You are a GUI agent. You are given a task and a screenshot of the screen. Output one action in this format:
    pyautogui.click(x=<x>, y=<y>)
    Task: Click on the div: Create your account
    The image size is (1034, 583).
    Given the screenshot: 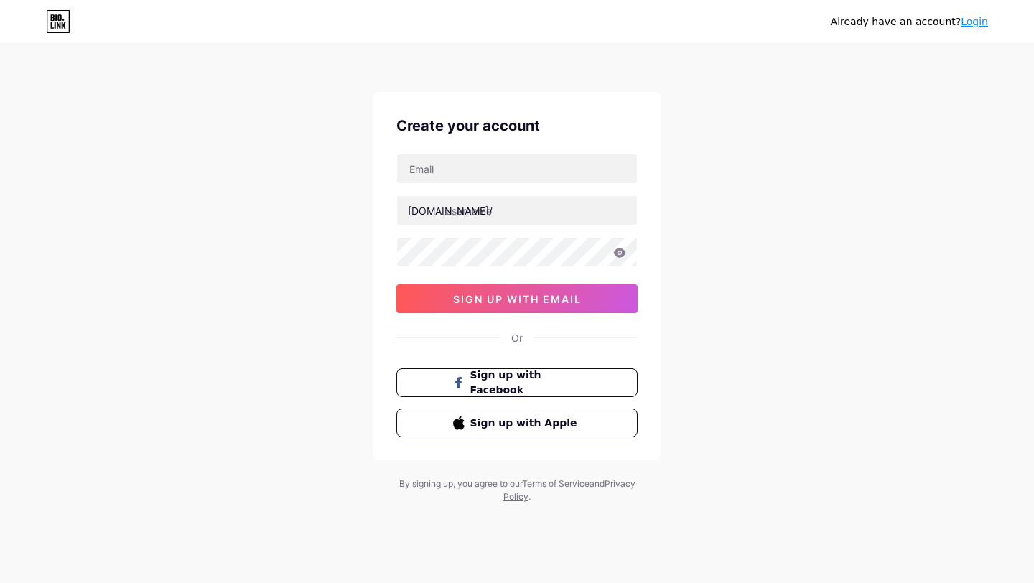 What is the action you would take?
    pyautogui.click(x=517, y=126)
    